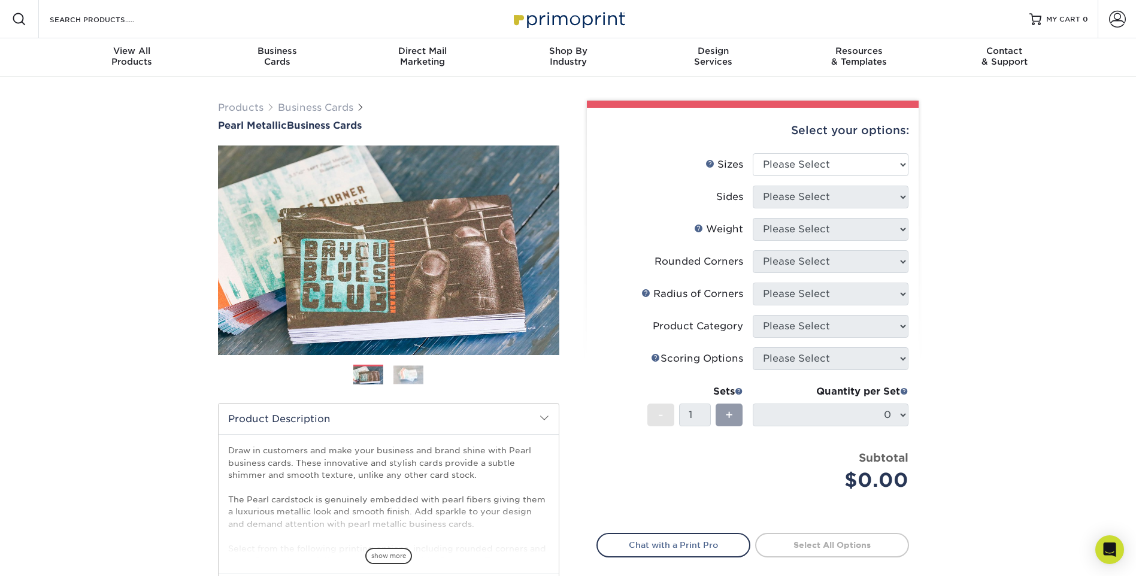 This screenshot has height=576, width=1136. What do you see at coordinates (1109, 550) in the screenshot?
I see `div: Open Intercom Messenger` at bounding box center [1109, 550].